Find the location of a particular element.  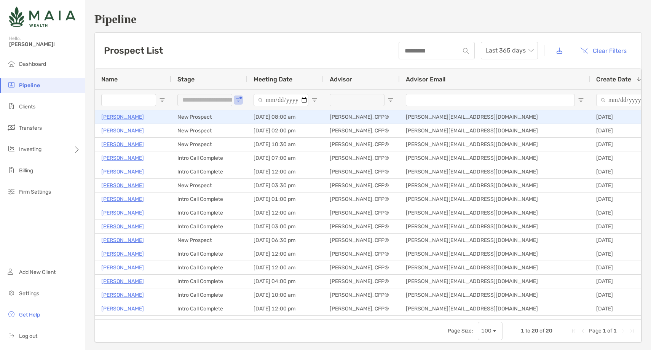

div: Last Page is located at coordinates (632, 331).